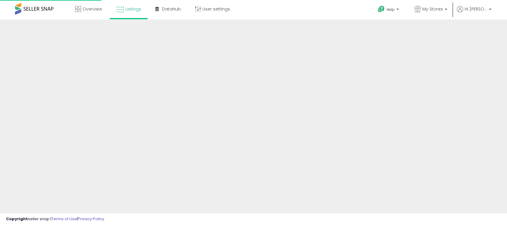 The width and height of the screenshot is (507, 225). What do you see at coordinates (64, 219) in the screenshot?
I see `a: Terms of Use` at bounding box center [64, 219].